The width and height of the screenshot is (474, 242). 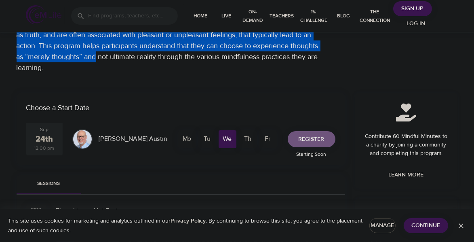 What do you see at coordinates (44, 129) in the screenshot?
I see `div: Sep` at bounding box center [44, 129].